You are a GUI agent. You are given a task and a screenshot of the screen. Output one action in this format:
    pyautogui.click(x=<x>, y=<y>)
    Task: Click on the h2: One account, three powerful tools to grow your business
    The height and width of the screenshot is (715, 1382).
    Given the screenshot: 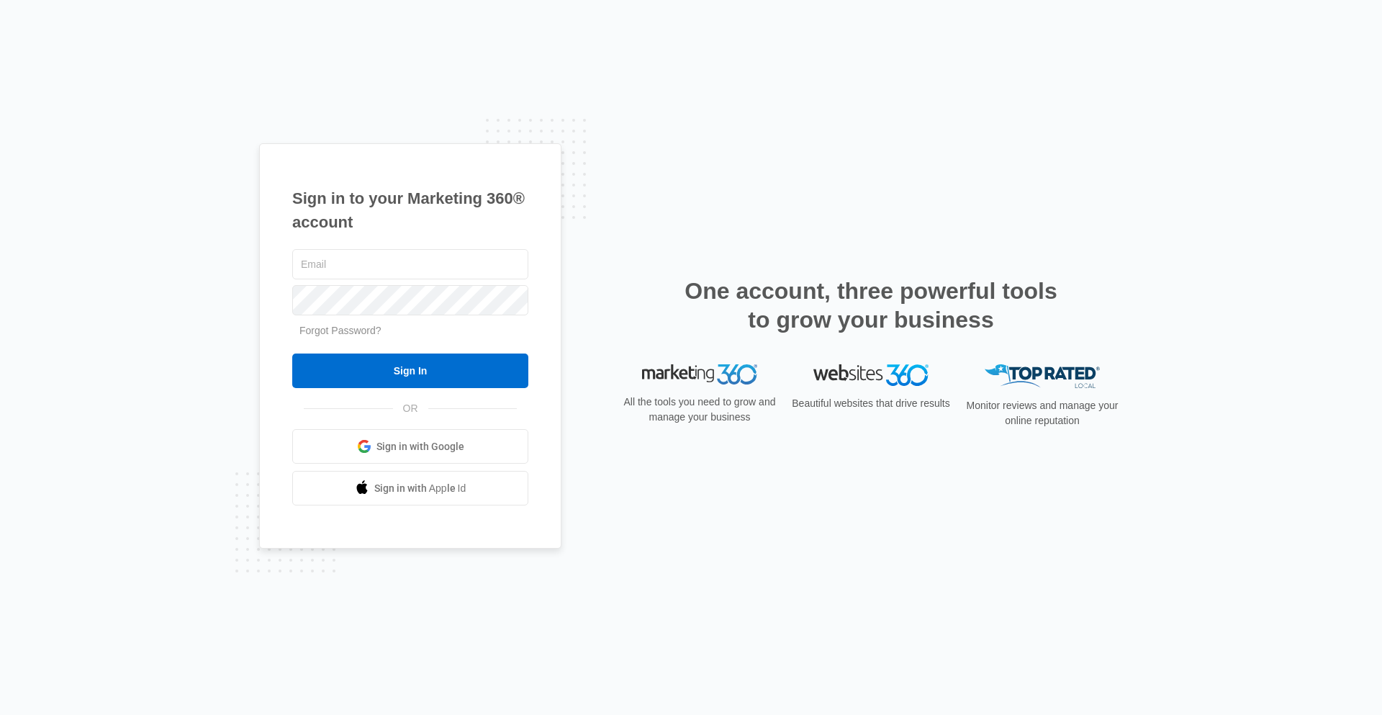 What is the action you would take?
    pyautogui.click(x=871, y=305)
    